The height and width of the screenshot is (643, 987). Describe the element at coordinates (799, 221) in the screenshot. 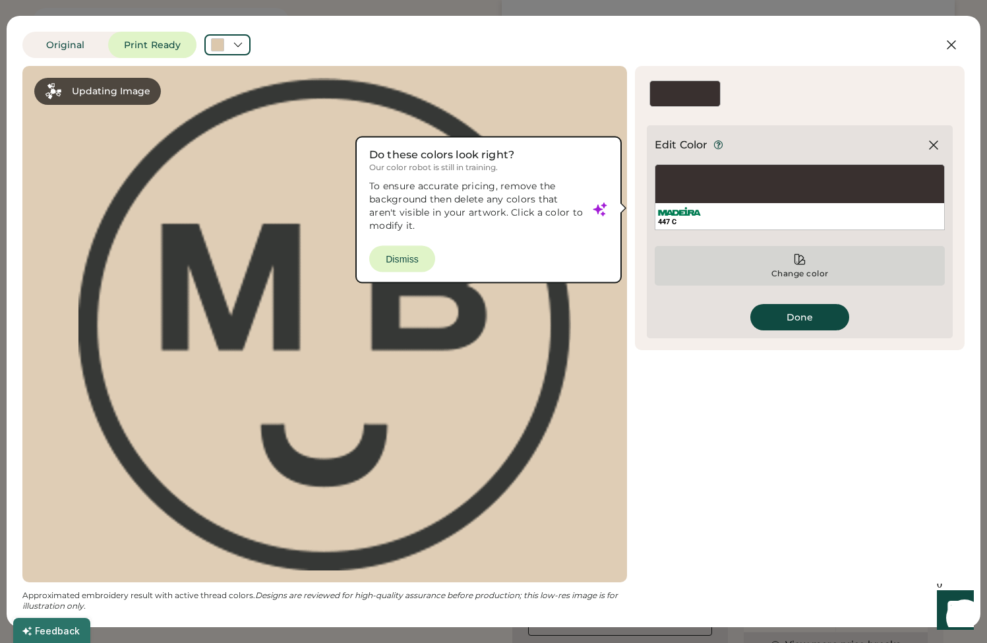

I see `div: 447 C` at that location.